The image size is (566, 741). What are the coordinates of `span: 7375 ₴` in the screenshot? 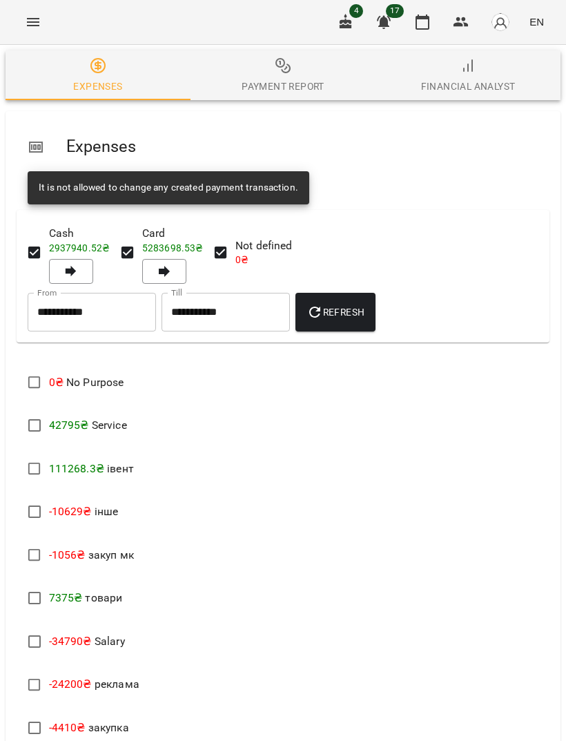 It's located at (66, 597).